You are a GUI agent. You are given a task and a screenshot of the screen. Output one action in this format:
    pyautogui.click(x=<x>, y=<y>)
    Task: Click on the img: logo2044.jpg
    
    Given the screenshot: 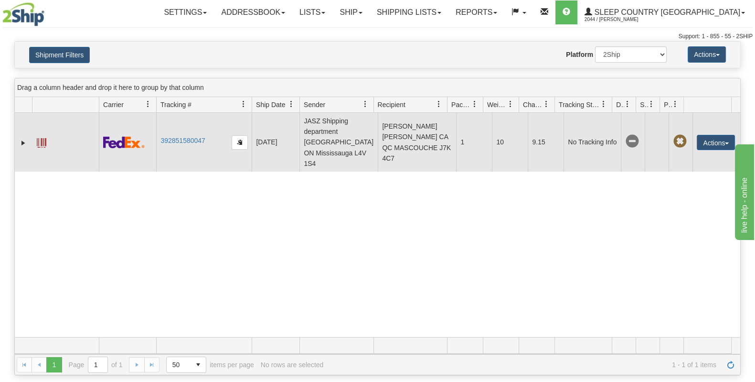 What is the action you would take?
    pyautogui.click(x=23, y=14)
    